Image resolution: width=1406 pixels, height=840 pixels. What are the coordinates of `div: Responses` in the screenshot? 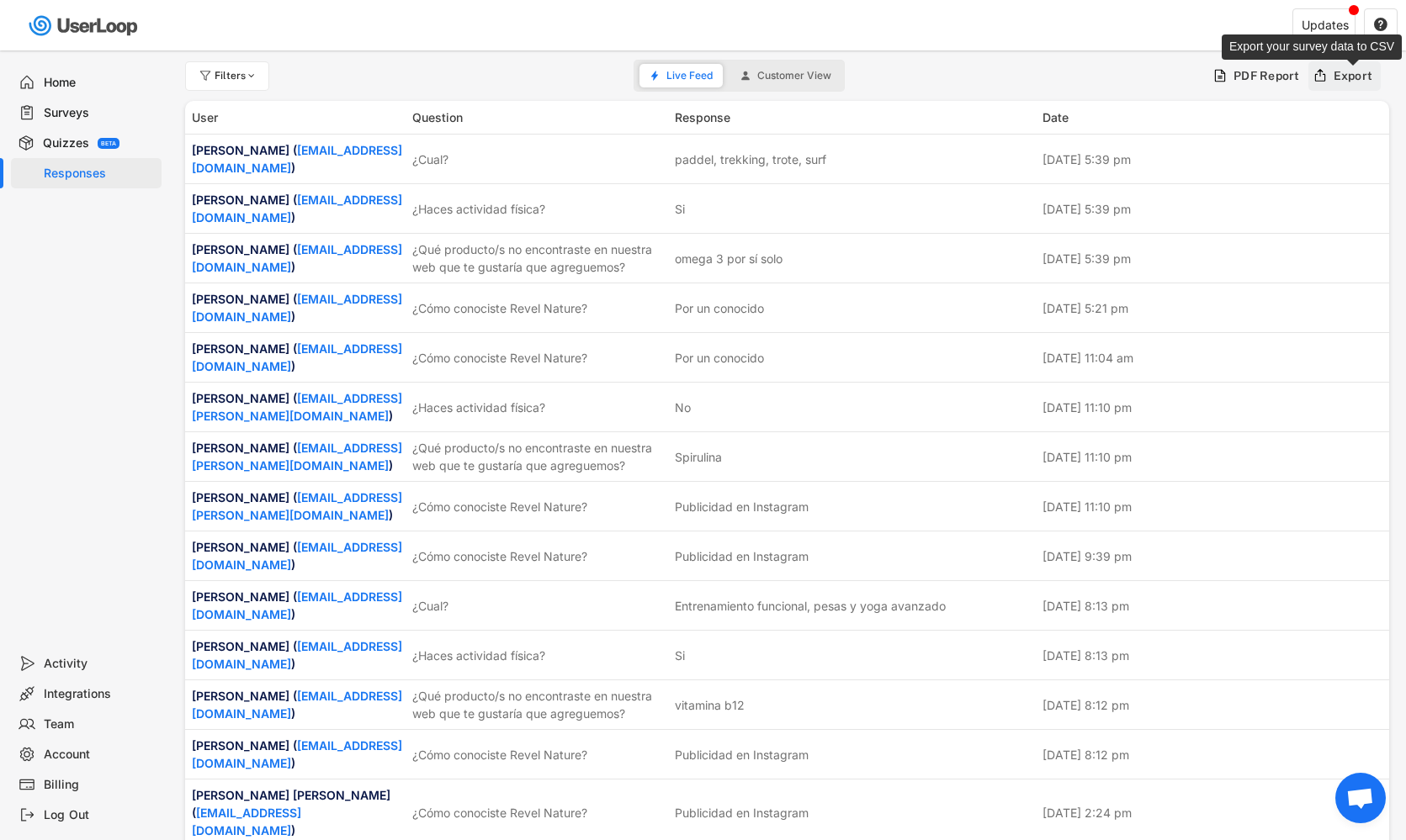 It's located at (99, 173).